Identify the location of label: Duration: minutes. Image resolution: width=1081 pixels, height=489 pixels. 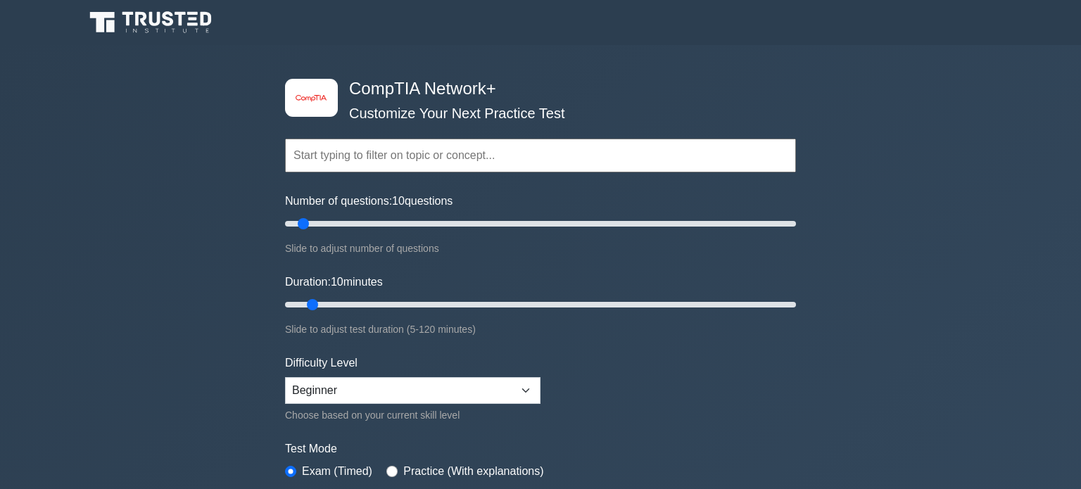
(334, 282).